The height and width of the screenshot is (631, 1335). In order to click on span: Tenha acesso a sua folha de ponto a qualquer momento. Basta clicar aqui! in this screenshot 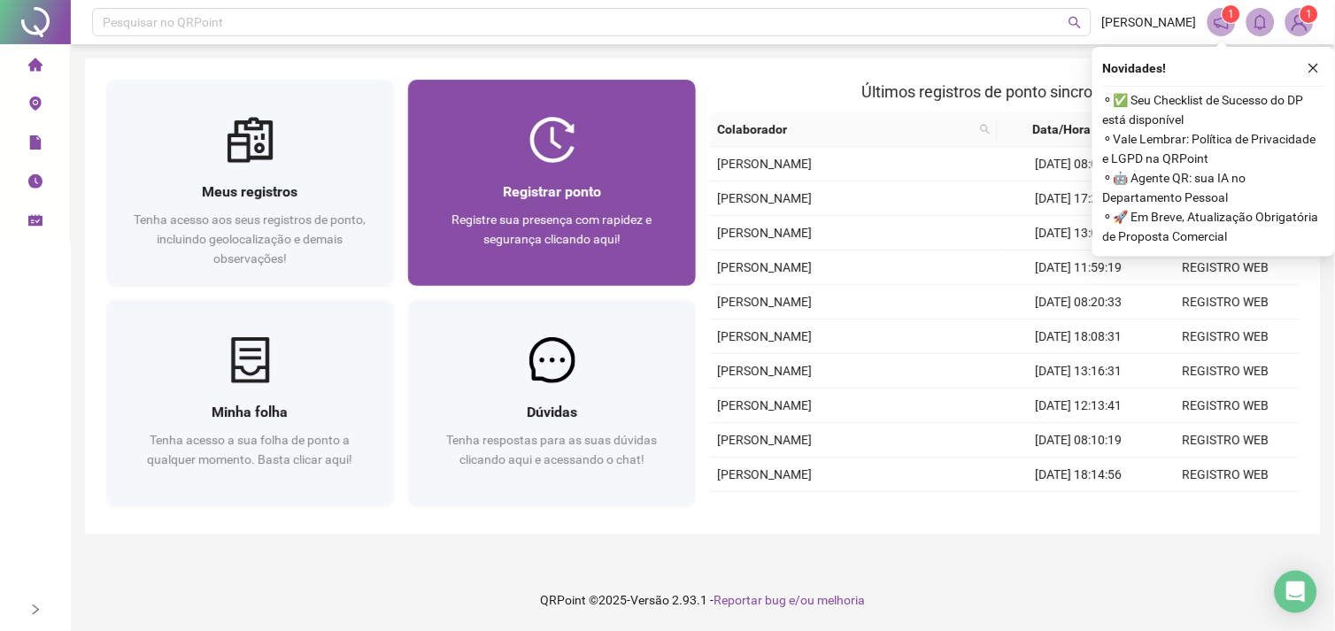, I will do `click(250, 450)`.